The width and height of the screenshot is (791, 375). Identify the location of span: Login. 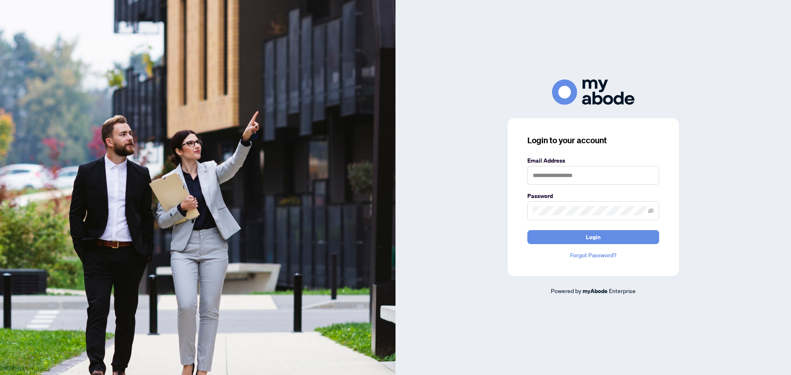
(593, 237).